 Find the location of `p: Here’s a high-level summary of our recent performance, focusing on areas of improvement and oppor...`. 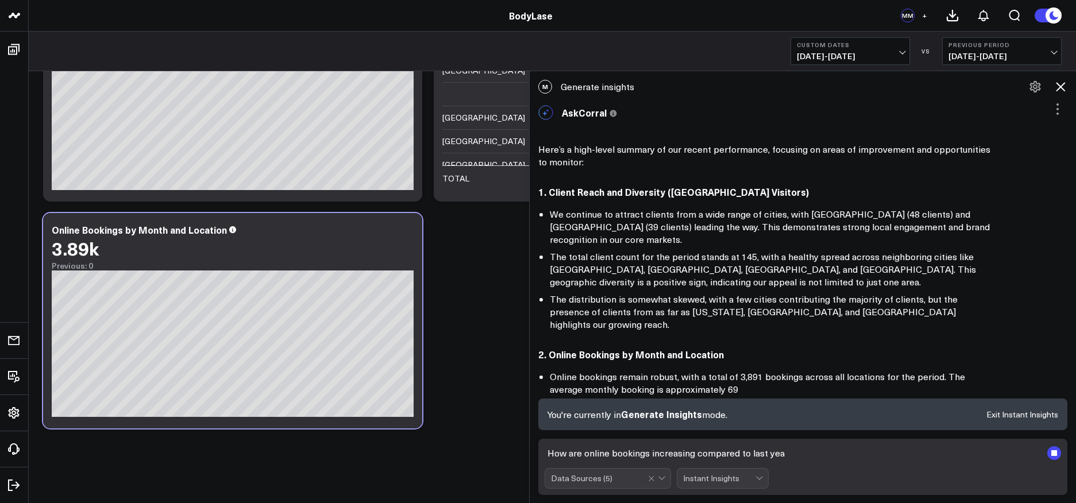

p: Here’s a high-level summary of our recent performance, focusing on areas of improvement and oppor... is located at coordinates (768, 156).